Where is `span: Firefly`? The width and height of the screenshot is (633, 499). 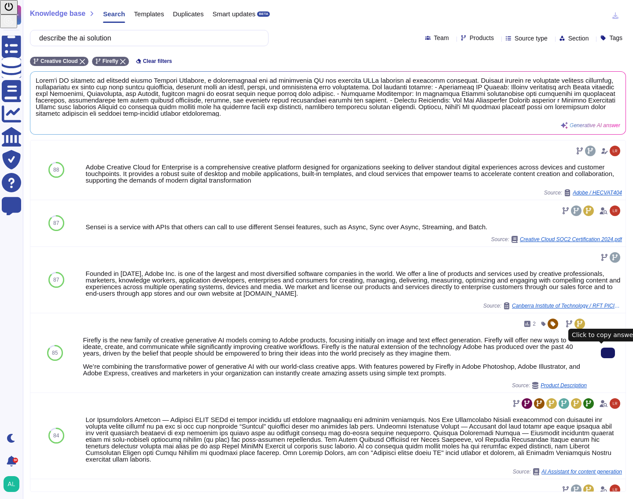
span: Firefly is located at coordinates (110, 61).